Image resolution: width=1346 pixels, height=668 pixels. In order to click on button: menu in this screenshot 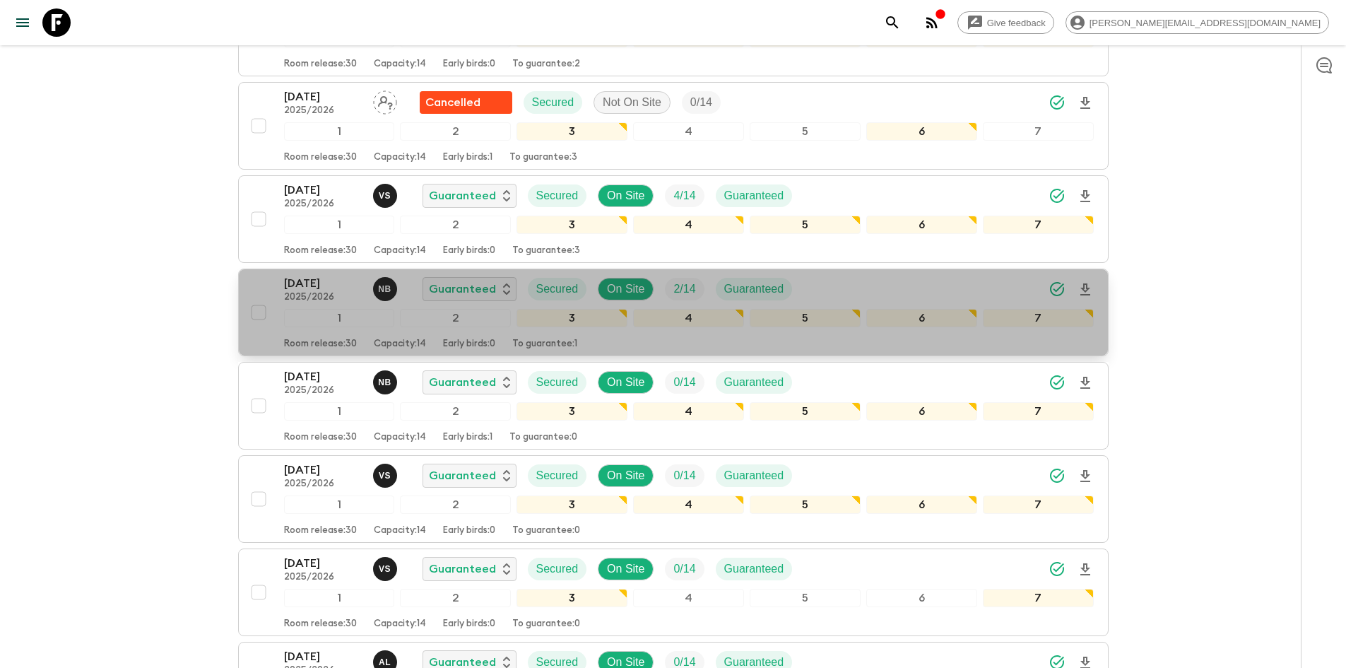, I will do `click(23, 23)`.